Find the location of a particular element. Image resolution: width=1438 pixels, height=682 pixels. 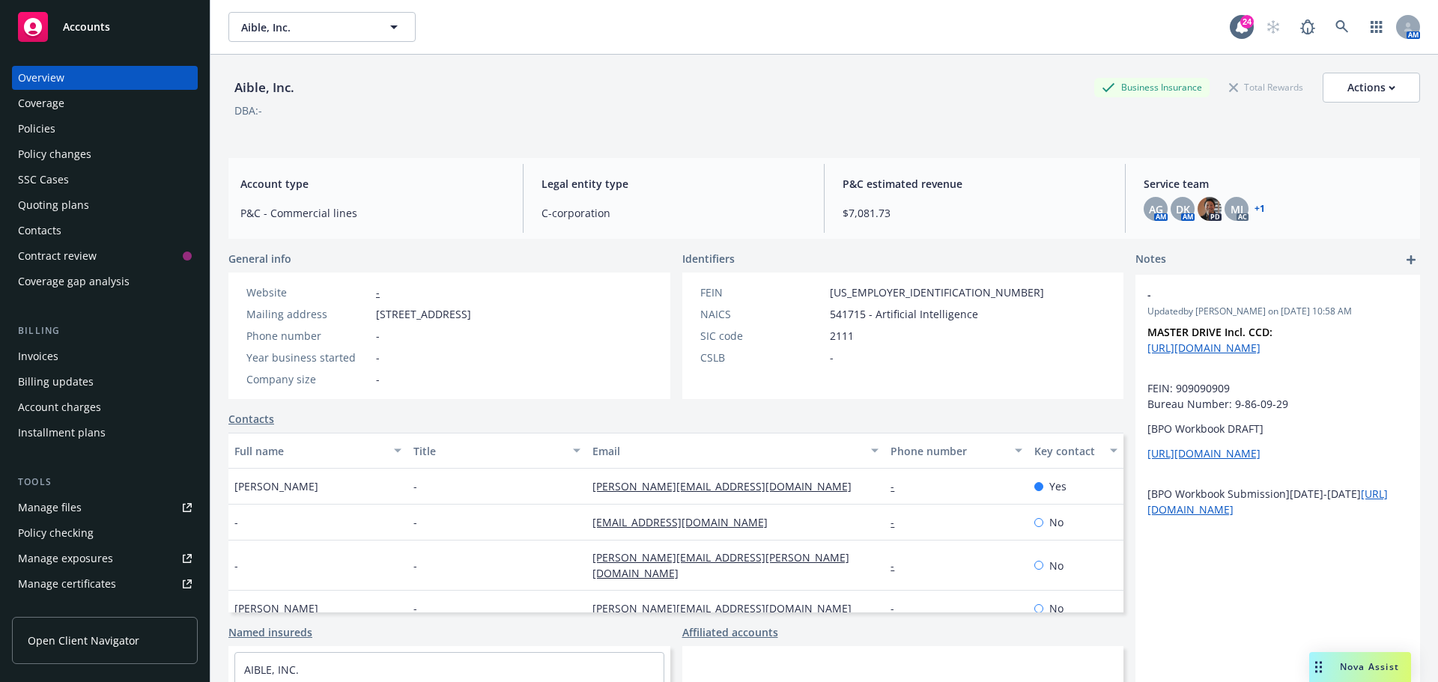

a: Coverage is located at coordinates (105, 103).